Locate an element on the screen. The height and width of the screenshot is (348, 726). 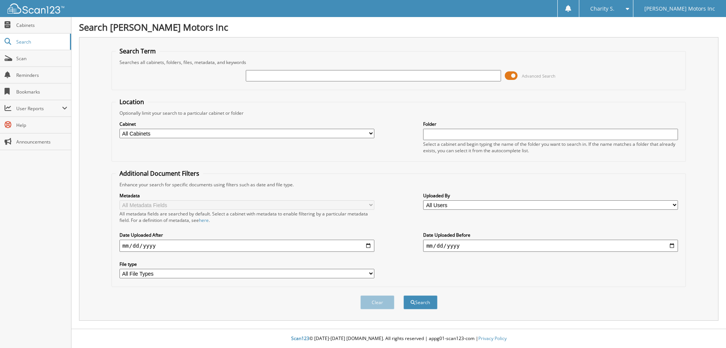
div: Enhance your search for specific documents using filters such as date and file type. is located at coordinates (399, 184).